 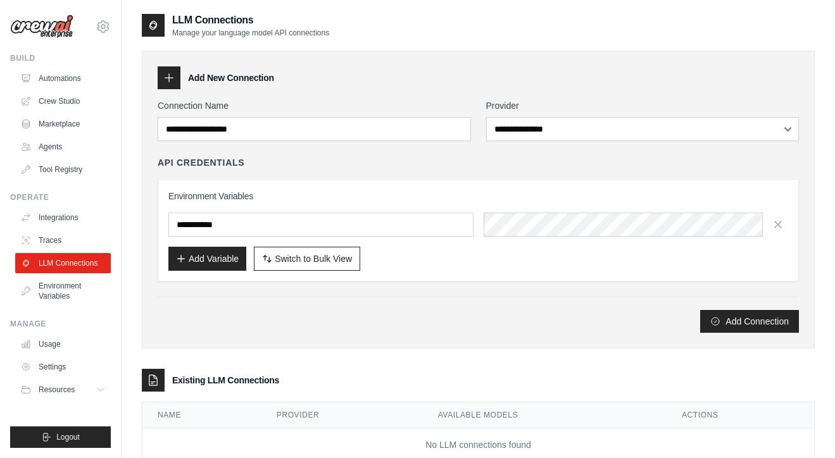 What do you see at coordinates (63, 124) in the screenshot?
I see `a: Marketplace` at bounding box center [63, 124].